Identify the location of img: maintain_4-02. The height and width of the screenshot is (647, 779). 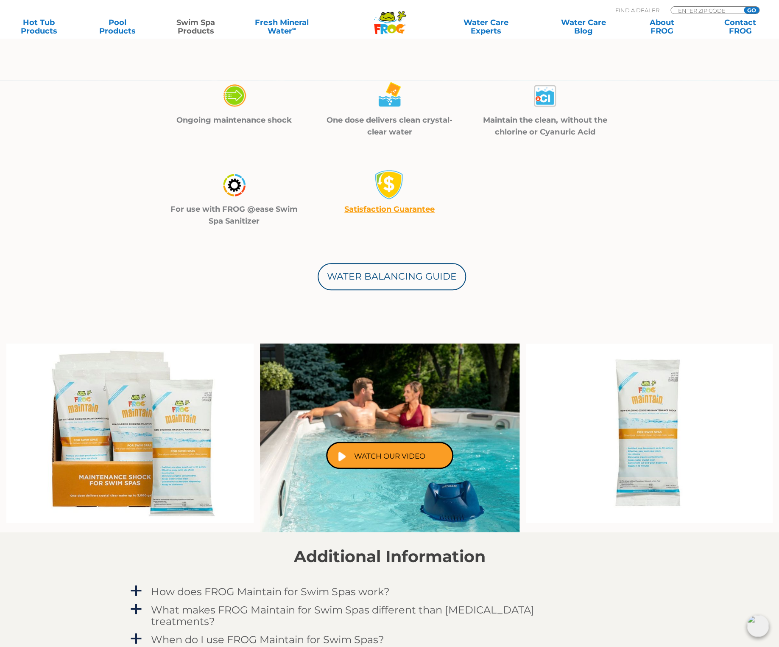
(390, 95).